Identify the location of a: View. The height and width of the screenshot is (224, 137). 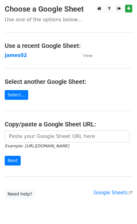
(85, 55).